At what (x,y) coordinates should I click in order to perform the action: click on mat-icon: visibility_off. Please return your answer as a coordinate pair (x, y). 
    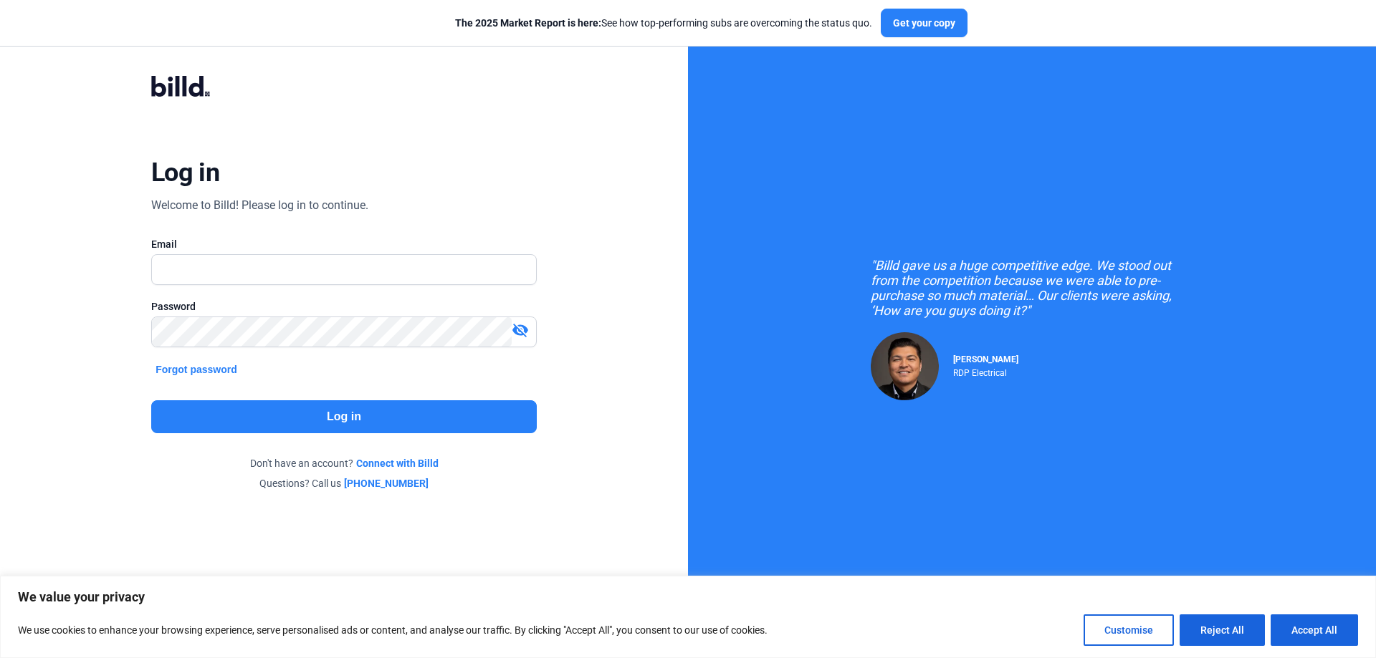
    Looking at the image, I should click on (520, 330).